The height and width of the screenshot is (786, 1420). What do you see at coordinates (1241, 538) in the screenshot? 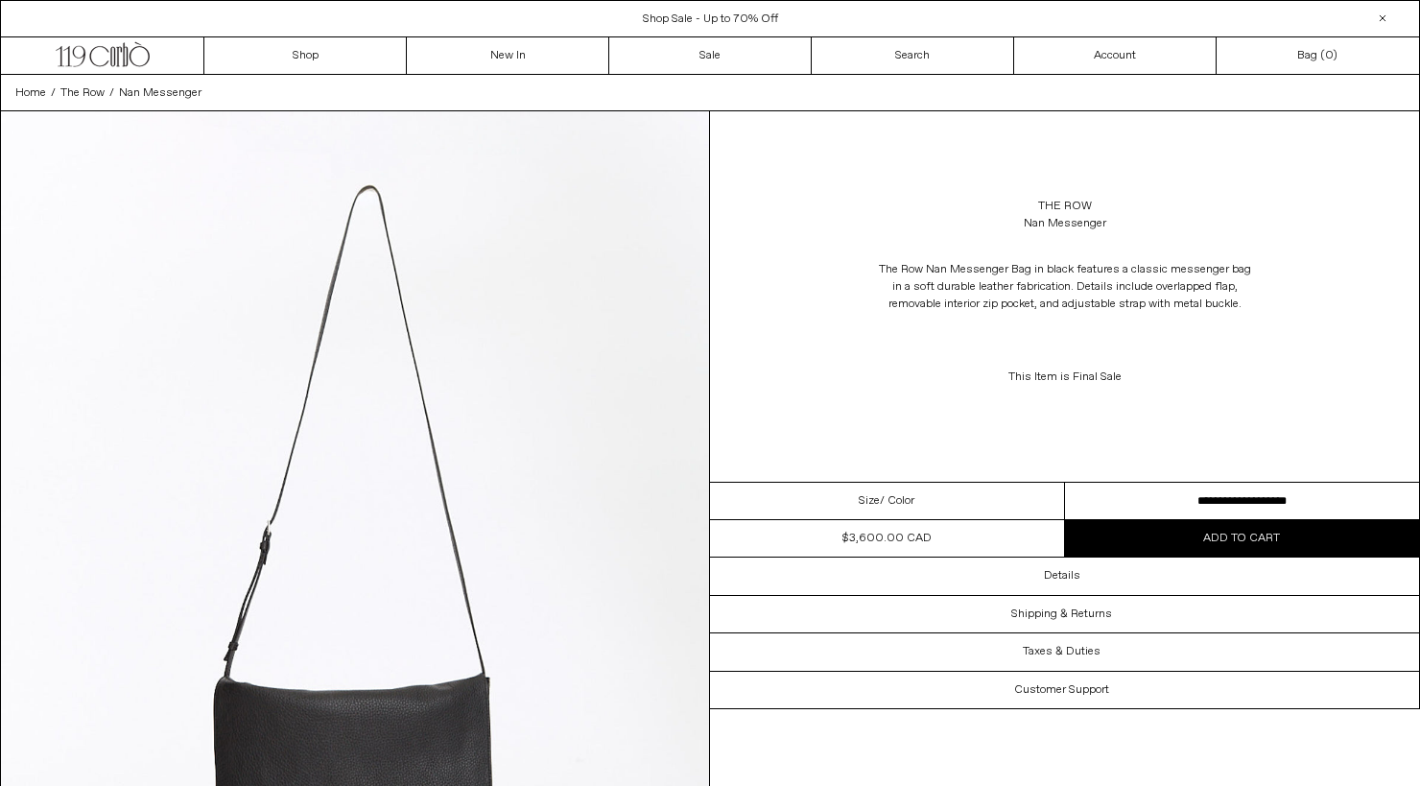
I see `span: Add to cart` at bounding box center [1241, 538].